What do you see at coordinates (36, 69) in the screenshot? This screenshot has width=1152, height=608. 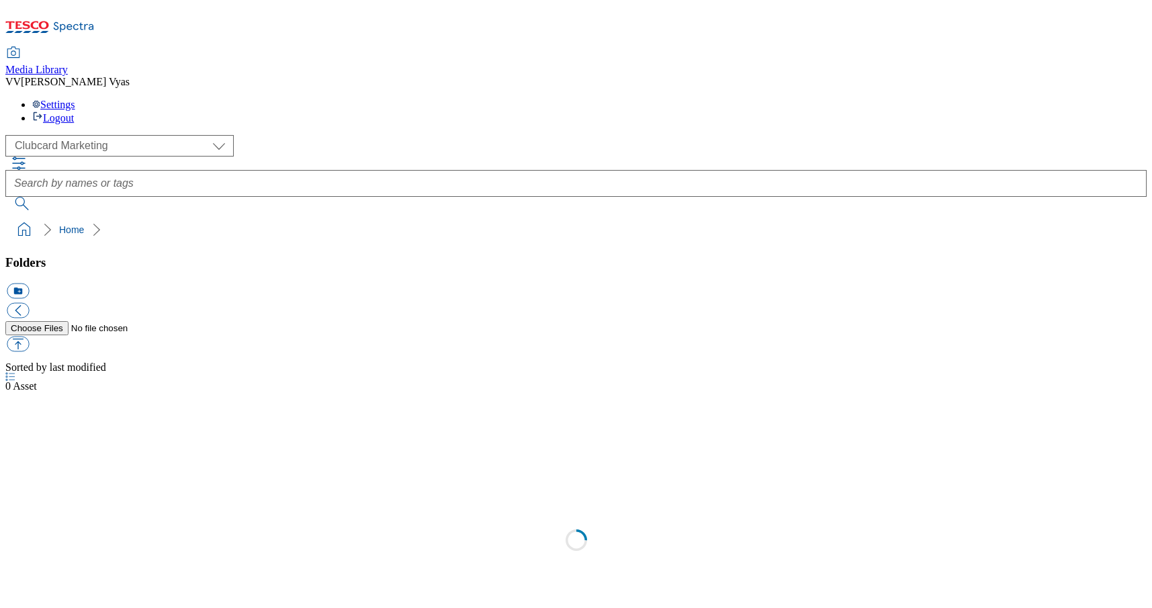 I see `span: Media Library` at bounding box center [36, 69].